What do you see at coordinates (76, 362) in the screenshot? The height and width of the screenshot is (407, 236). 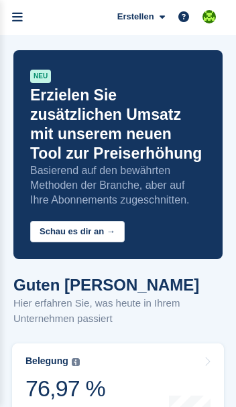 I see `img: icon-info-grey-7440780725fd019a000dd9b08b2336e03edf1995a4989e88bcd33f0948082b44.svg` at bounding box center [76, 362].